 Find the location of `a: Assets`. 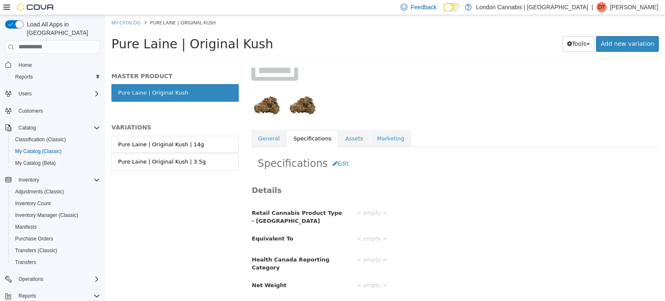

a: Assets is located at coordinates (249, 124).